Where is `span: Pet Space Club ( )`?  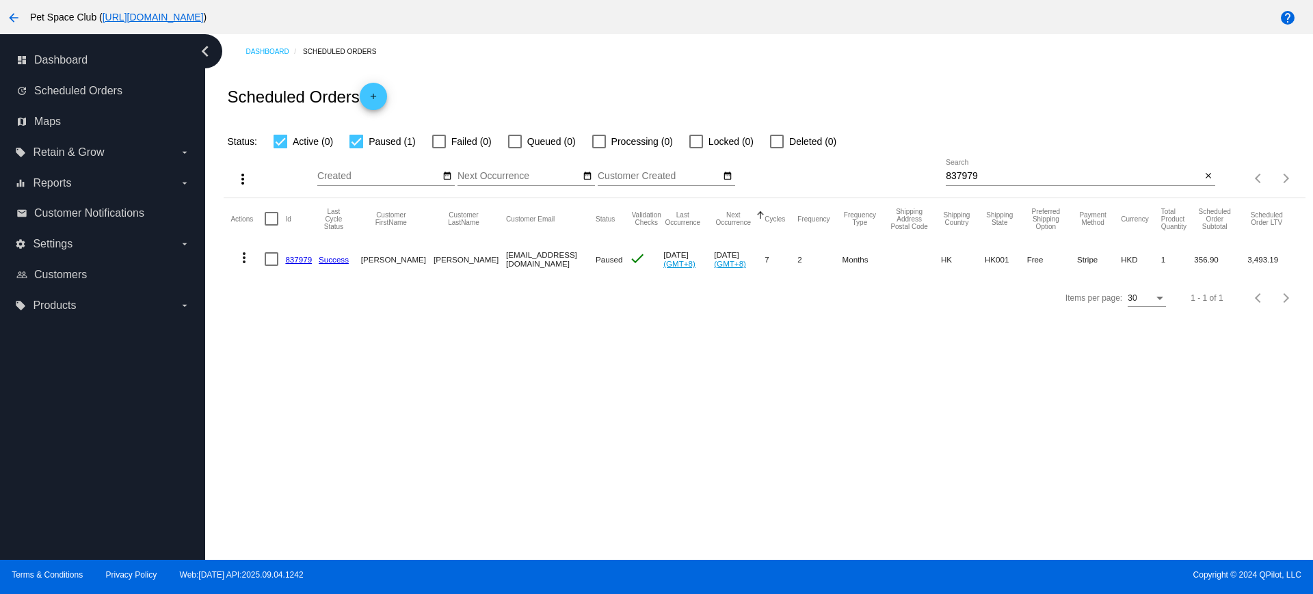 span: Pet Space Club ( ) is located at coordinates (118, 17).